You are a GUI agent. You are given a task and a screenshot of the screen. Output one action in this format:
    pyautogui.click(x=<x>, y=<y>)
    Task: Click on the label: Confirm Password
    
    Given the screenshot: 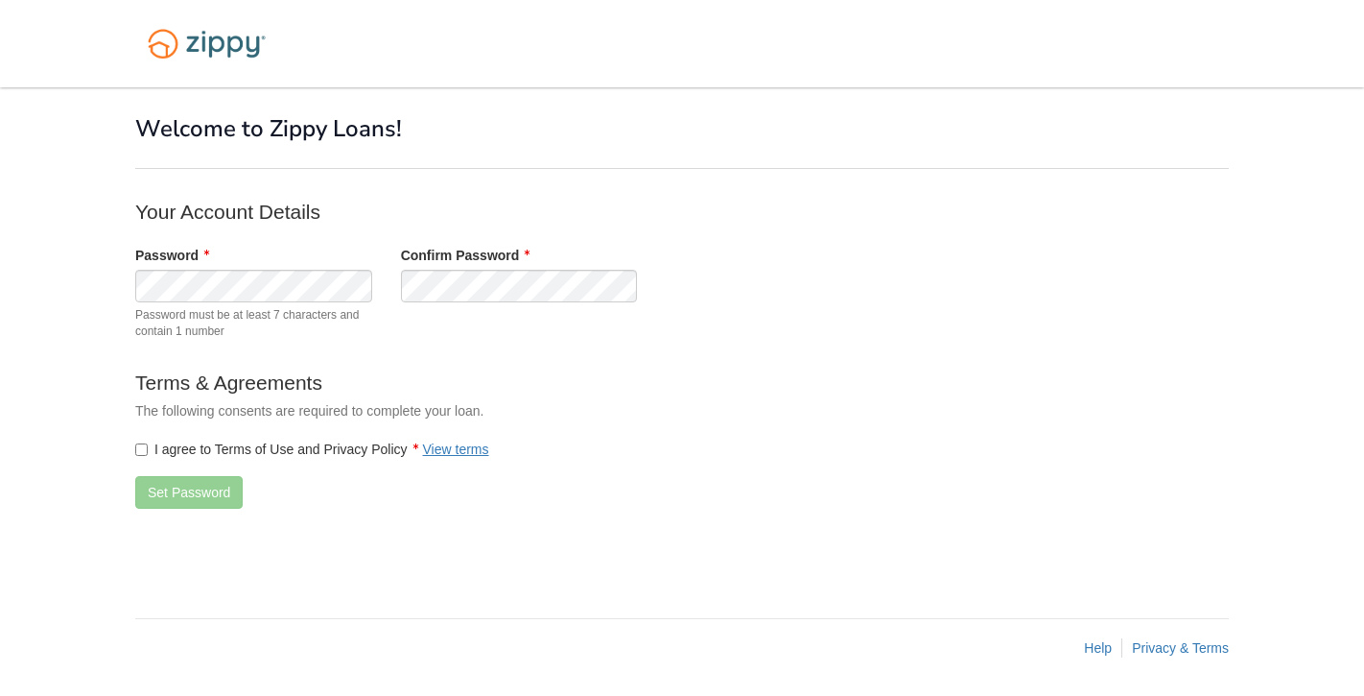 What is the action you would take?
    pyautogui.click(x=465, y=255)
    